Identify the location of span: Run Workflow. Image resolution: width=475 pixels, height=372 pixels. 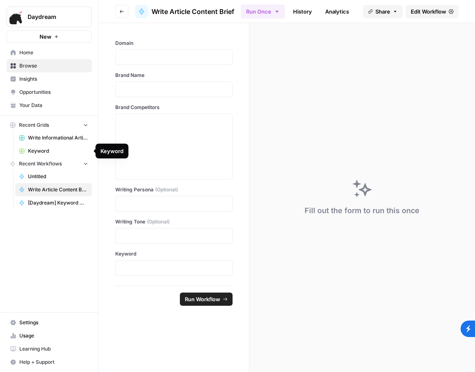
(203, 299).